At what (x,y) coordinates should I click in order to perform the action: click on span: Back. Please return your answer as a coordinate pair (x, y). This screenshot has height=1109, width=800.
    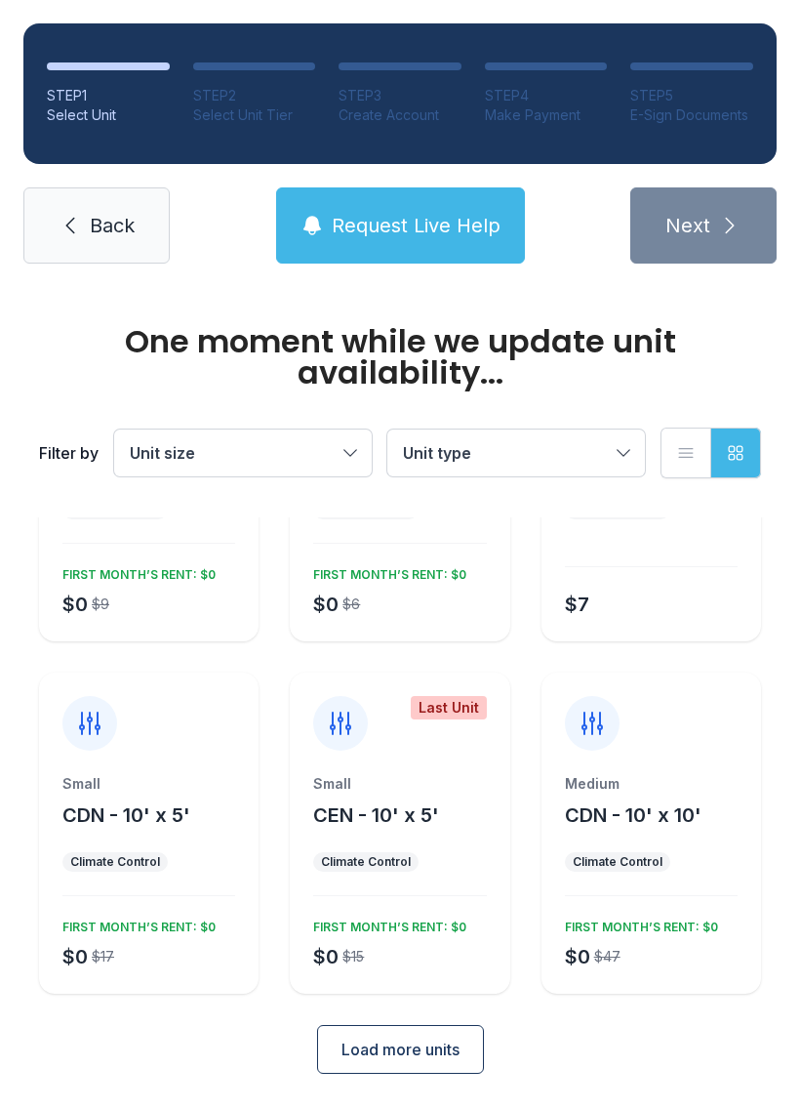
    Looking at the image, I should click on (112, 225).